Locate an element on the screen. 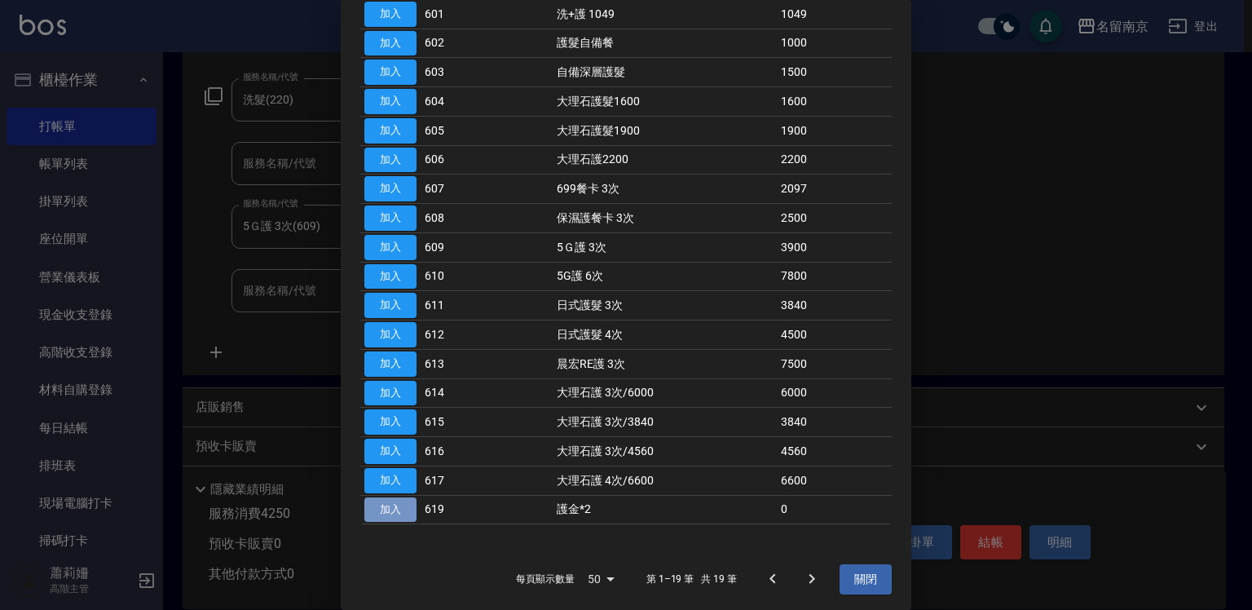 Image resolution: width=1252 pixels, height=610 pixels. td: 603 is located at coordinates (453, 73).